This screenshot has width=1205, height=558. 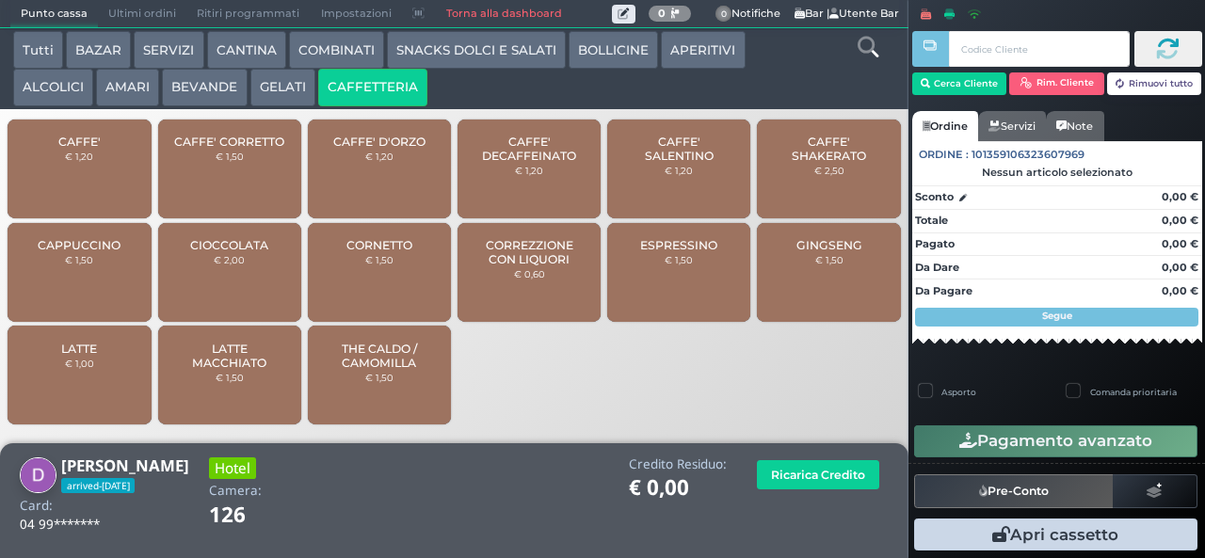 I want to click on label: Asporto, so click(x=958, y=392).